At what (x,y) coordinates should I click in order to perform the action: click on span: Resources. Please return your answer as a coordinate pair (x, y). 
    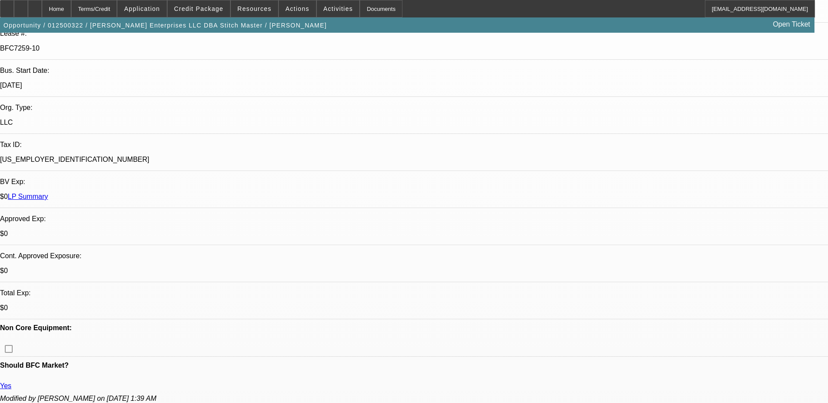
    Looking at the image, I should click on (255, 9).